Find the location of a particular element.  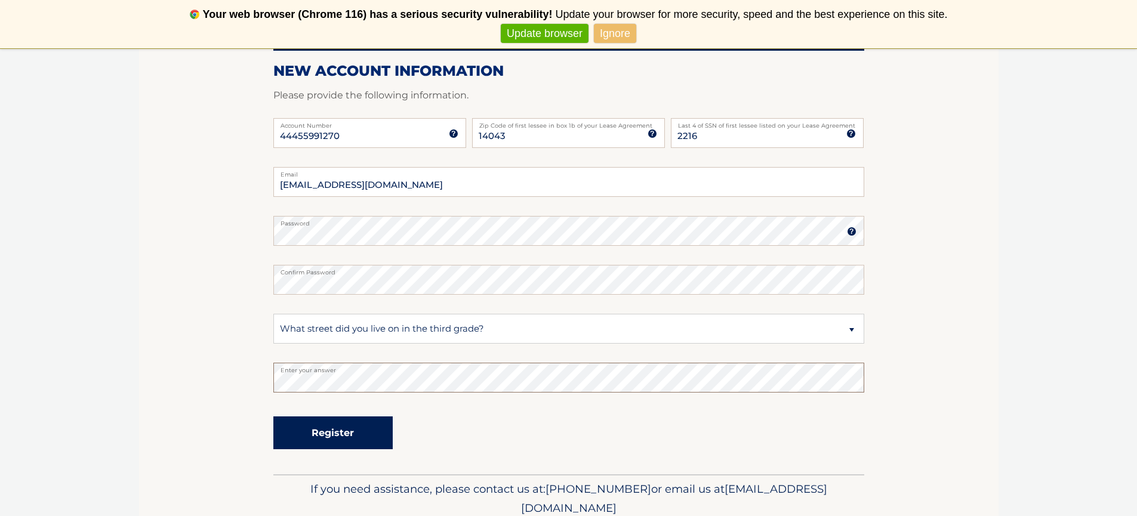

label: Enter your answer is located at coordinates (569, 368).